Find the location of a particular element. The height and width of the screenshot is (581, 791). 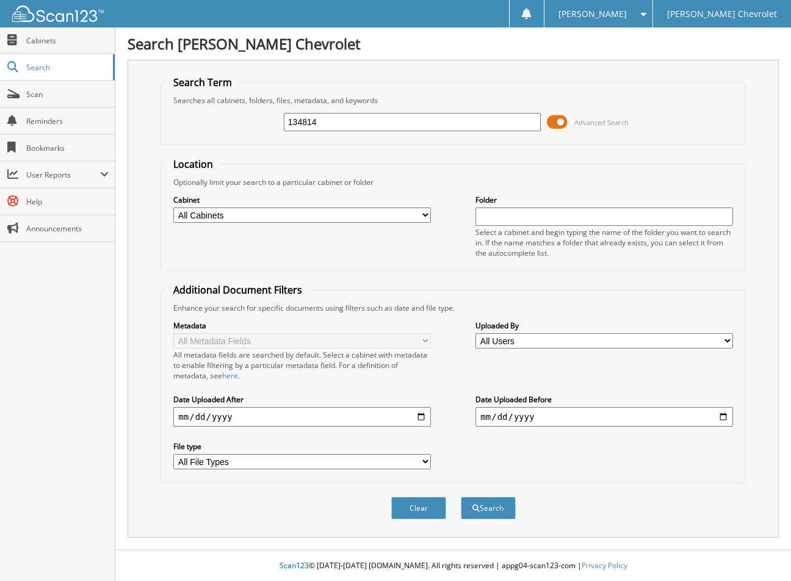

span: Scan is located at coordinates (67, 94).